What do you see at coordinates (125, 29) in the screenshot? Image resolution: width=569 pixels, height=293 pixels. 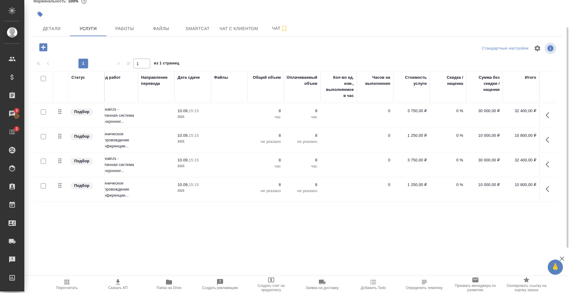 I see `span: Работы` at bounding box center [125, 29].